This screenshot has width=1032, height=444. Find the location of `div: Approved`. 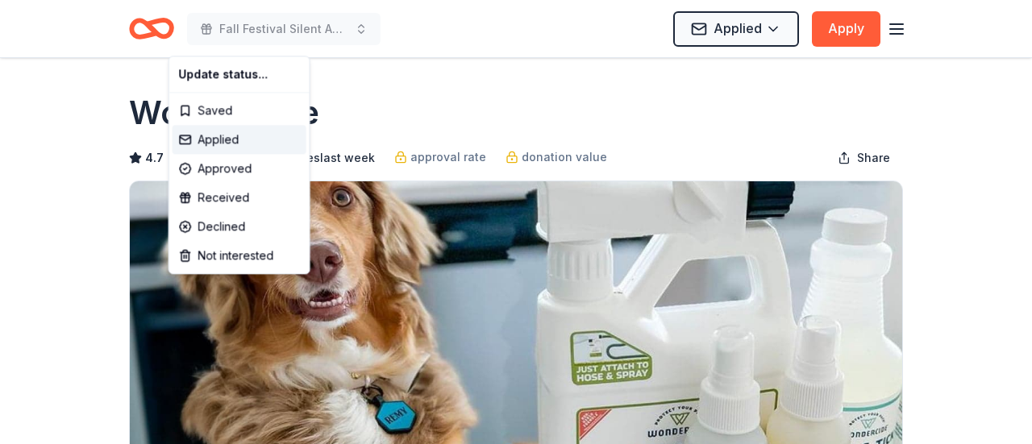

div: Approved is located at coordinates (239, 168).